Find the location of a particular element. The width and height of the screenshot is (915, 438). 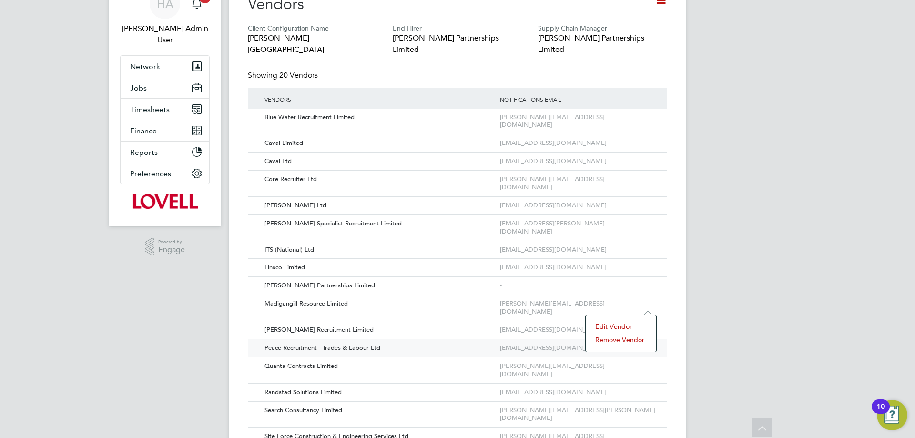

div: Vendors is located at coordinates (378, 99).